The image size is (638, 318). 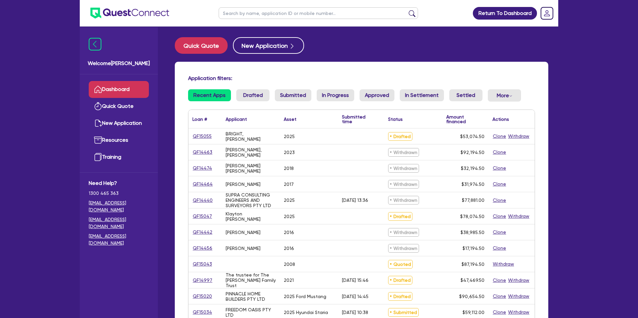 I want to click on a: Drafted, so click(x=253, y=95).